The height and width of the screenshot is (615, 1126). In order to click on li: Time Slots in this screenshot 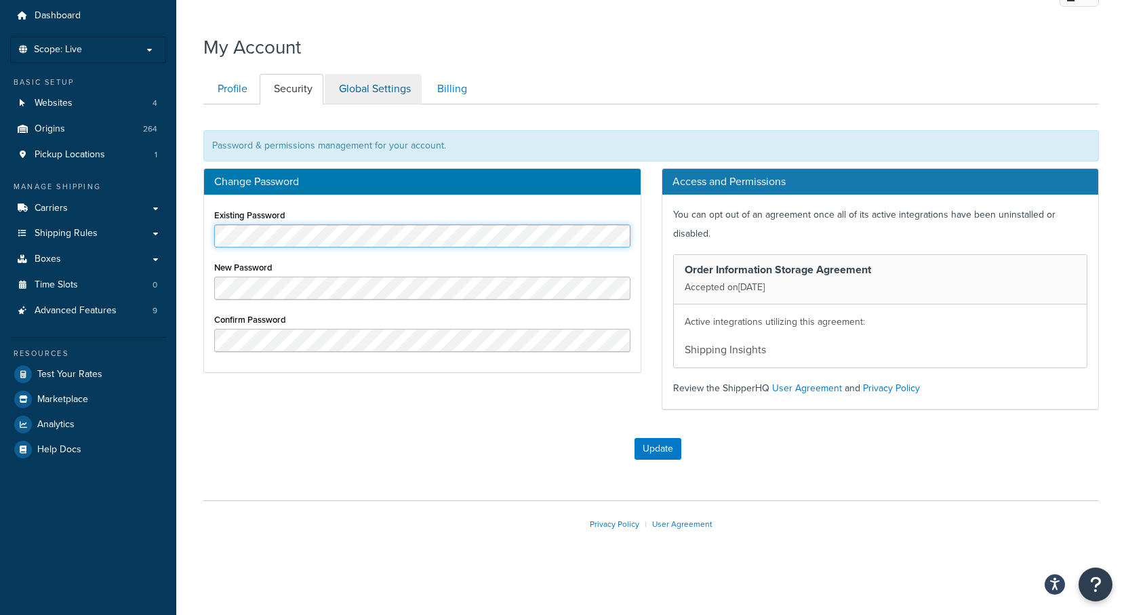, I will do `click(88, 285)`.